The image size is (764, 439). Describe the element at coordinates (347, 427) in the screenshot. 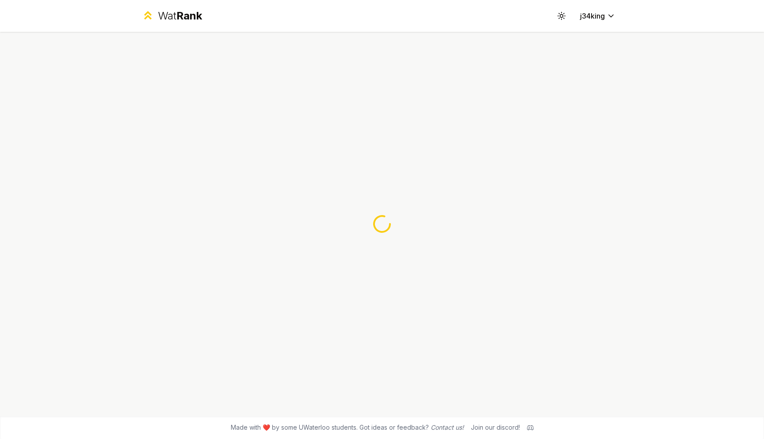

I see `span: Made with ❤️ by some UWaterloo students. Got ideas or feedback?` at that location.